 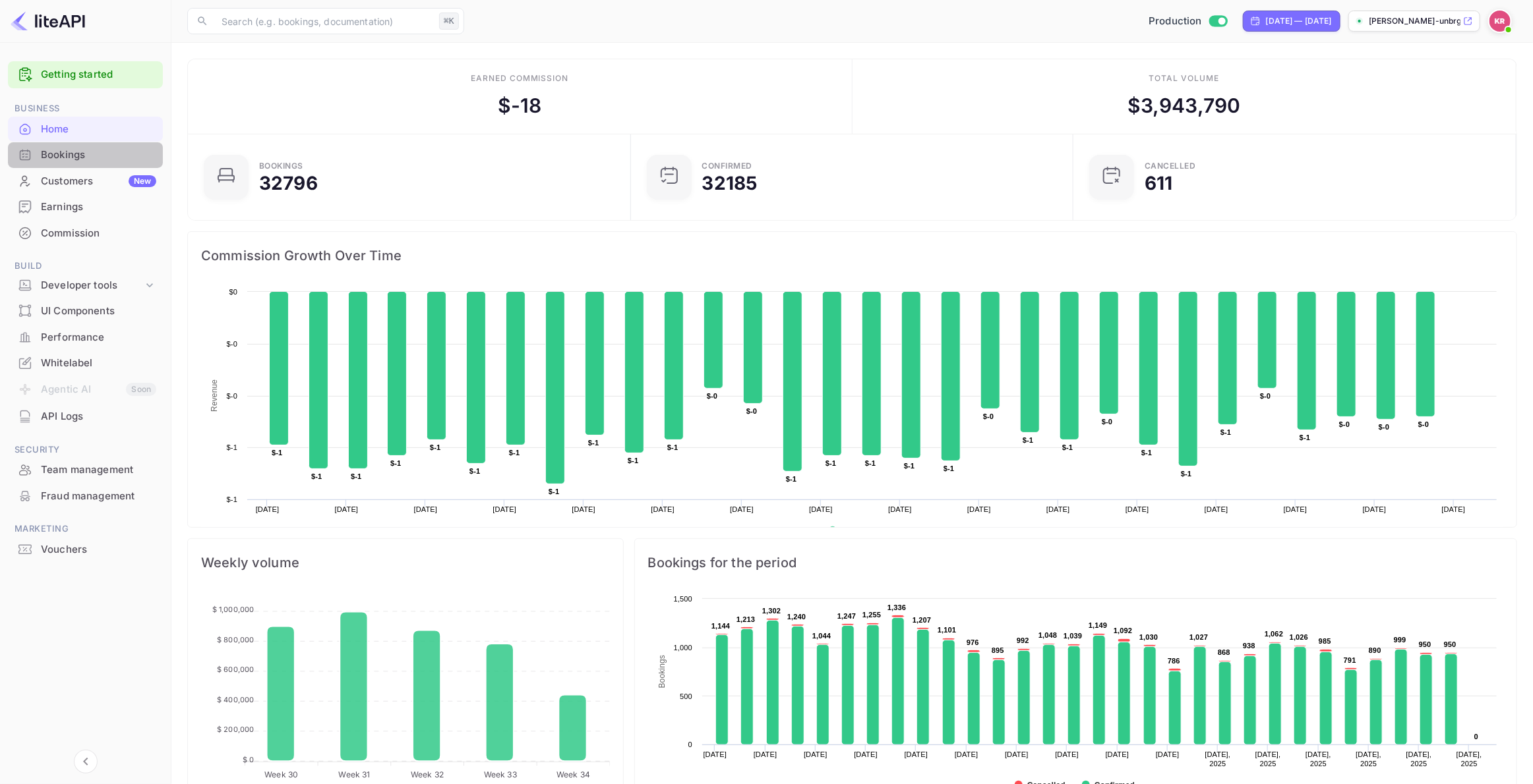 What do you see at coordinates (520, 106) in the screenshot?
I see `div: $ -18` at bounding box center [520, 106].